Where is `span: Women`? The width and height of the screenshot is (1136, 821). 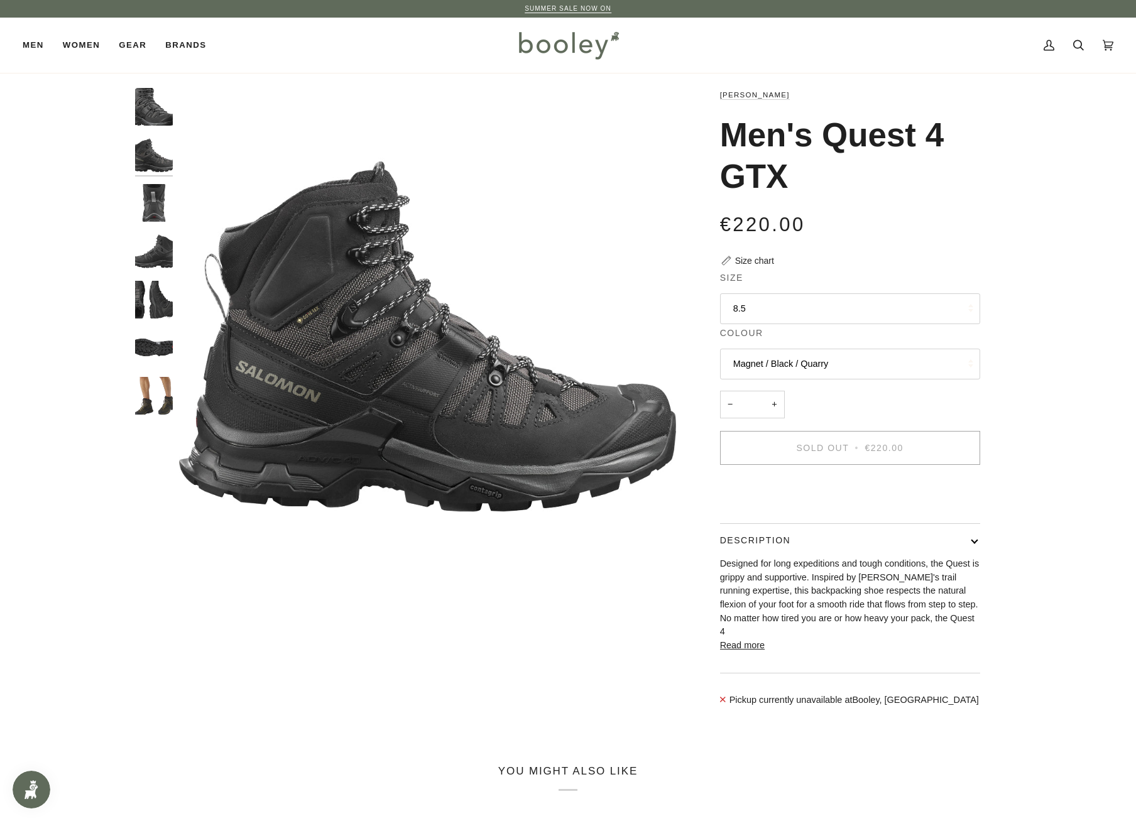
span: Women is located at coordinates (81, 45).